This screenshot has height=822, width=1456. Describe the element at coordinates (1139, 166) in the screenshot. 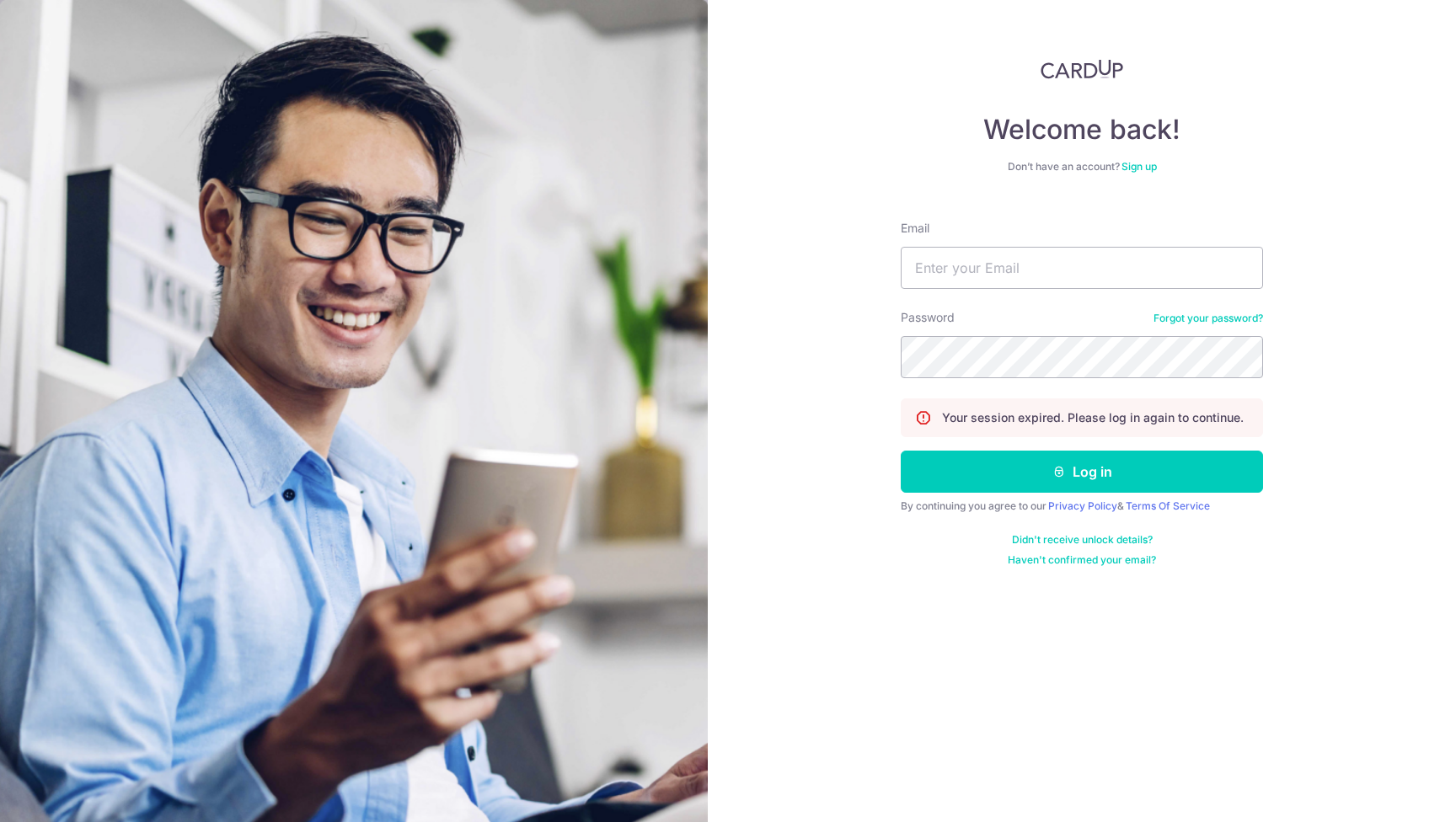

I see `a: Sign up` at that location.